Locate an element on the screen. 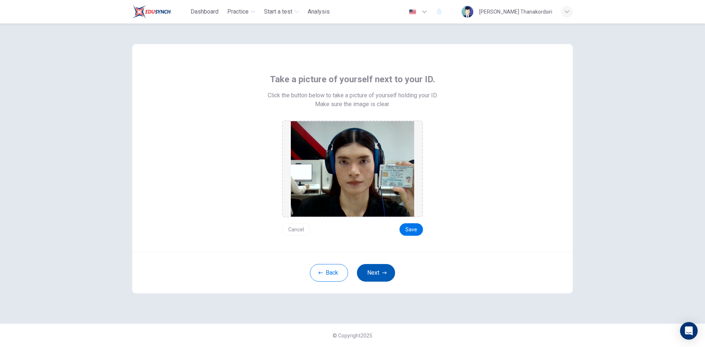 This screenshot has height=347, width=705. button: Practice is located at coordinates (241, 12).